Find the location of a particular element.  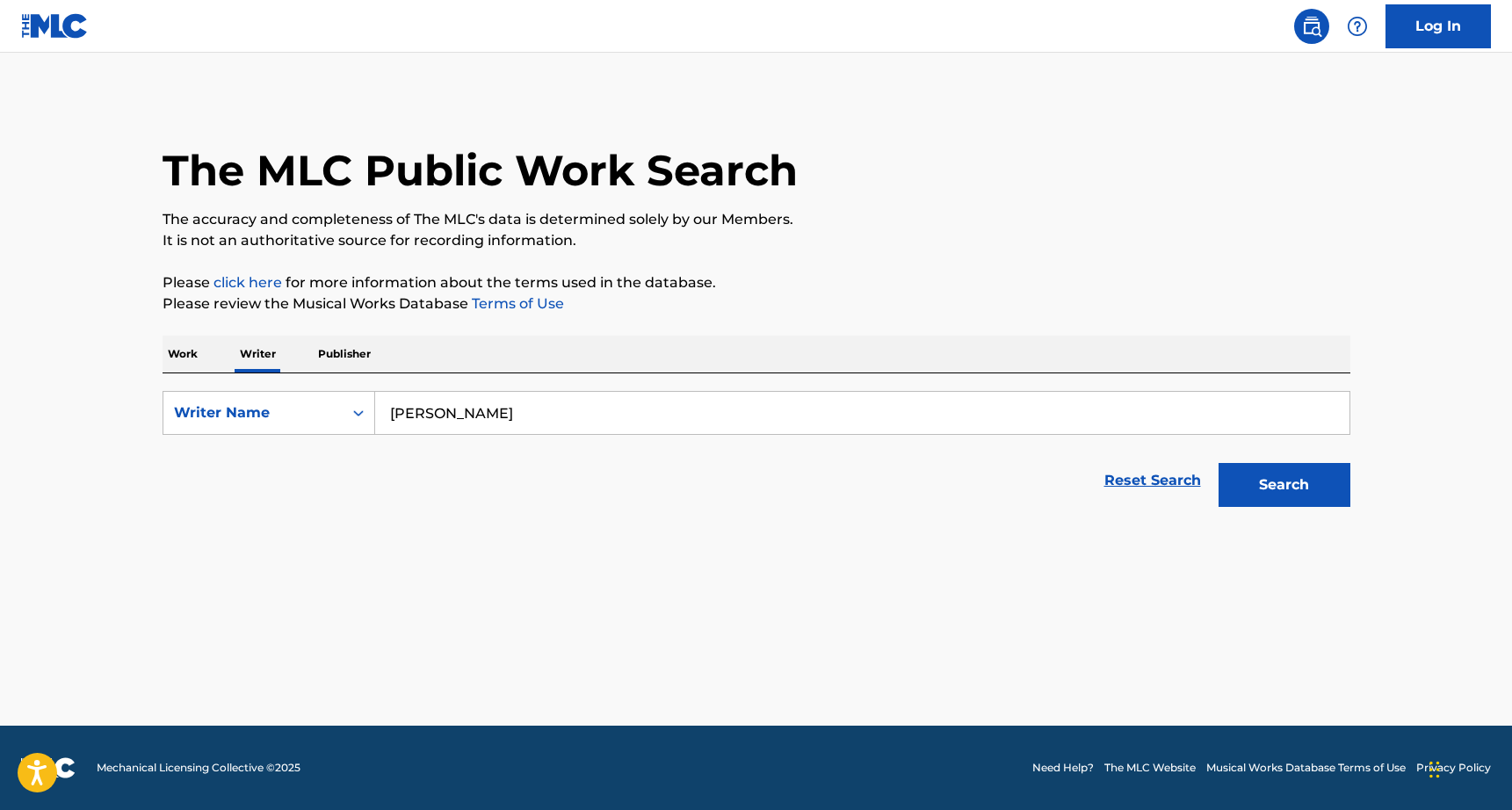

span: Mechanical Licensing Collective © 2025 is located at coordinates (199, 768).